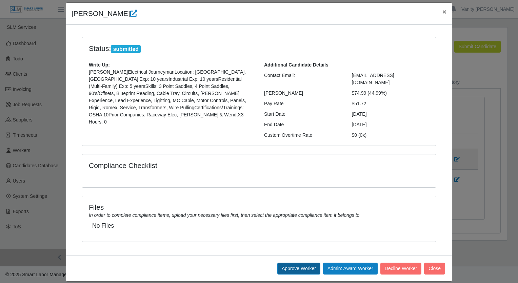 Image resolution: width=518 pixels, height=283 pixels. What do you see at coordinates (299, 268) in the screenshot?
I see `button: Approve Worker` at bounding box center [299, 268].